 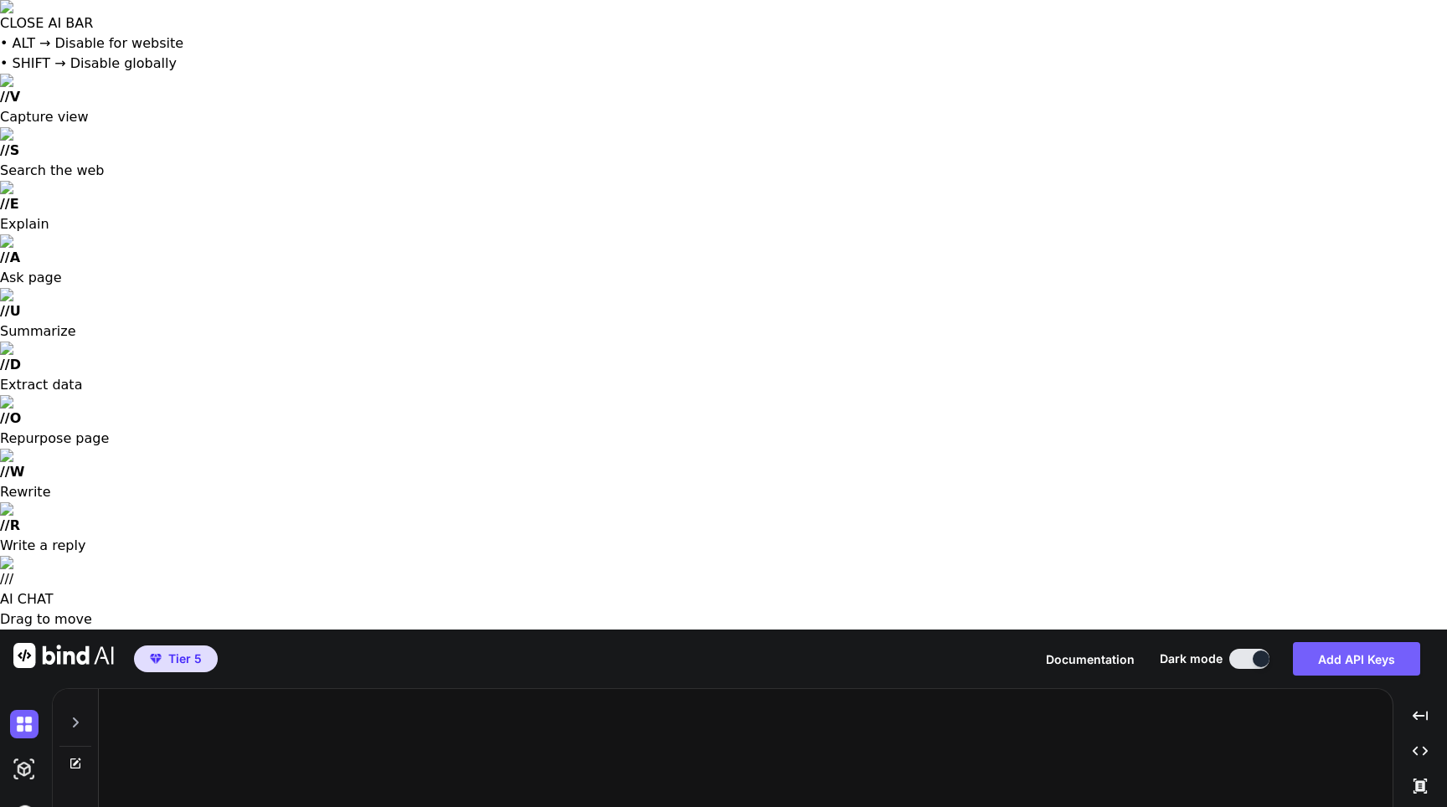 I want to click on img: premium, so click(x=156, y=659).